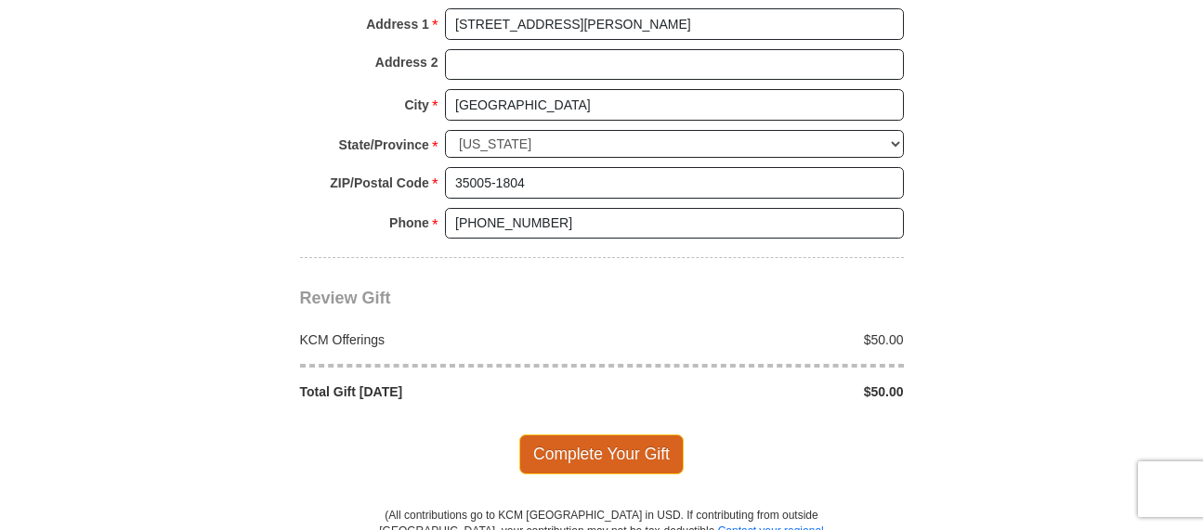 This screenshot has width=1203, height=530. I want to click on div: KCM Offerings, so click(446, 340).